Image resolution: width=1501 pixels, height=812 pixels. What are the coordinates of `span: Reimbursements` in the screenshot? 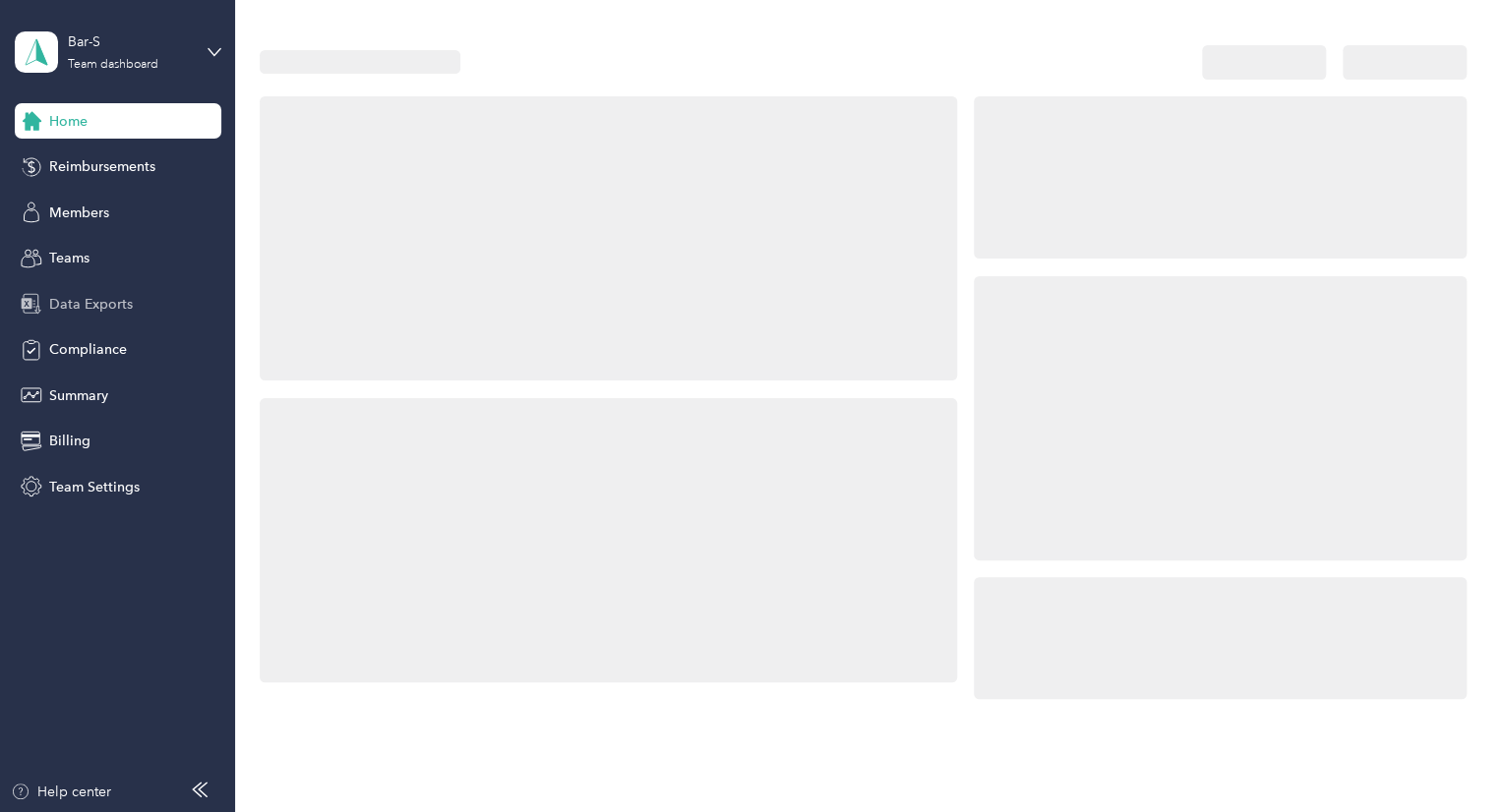 It's located at (103, 166).